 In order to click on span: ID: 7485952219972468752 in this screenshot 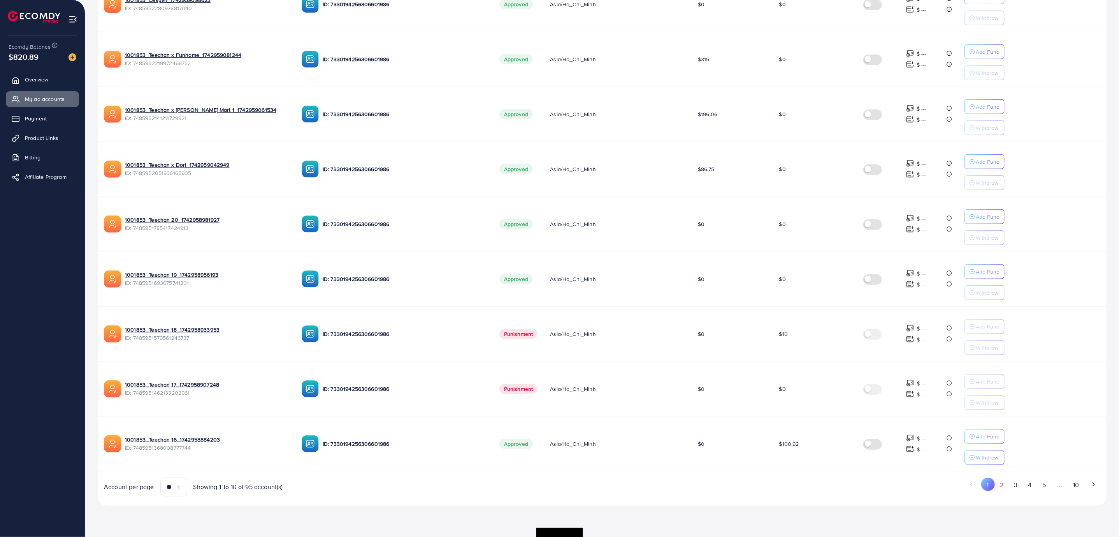, I will do `click(207, 63)`.